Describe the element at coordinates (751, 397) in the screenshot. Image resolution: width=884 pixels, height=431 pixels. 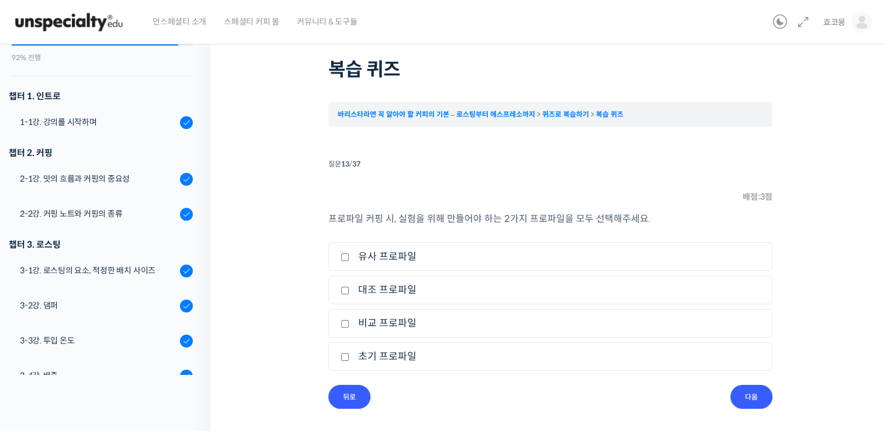
I see `input: 다음` at that location.